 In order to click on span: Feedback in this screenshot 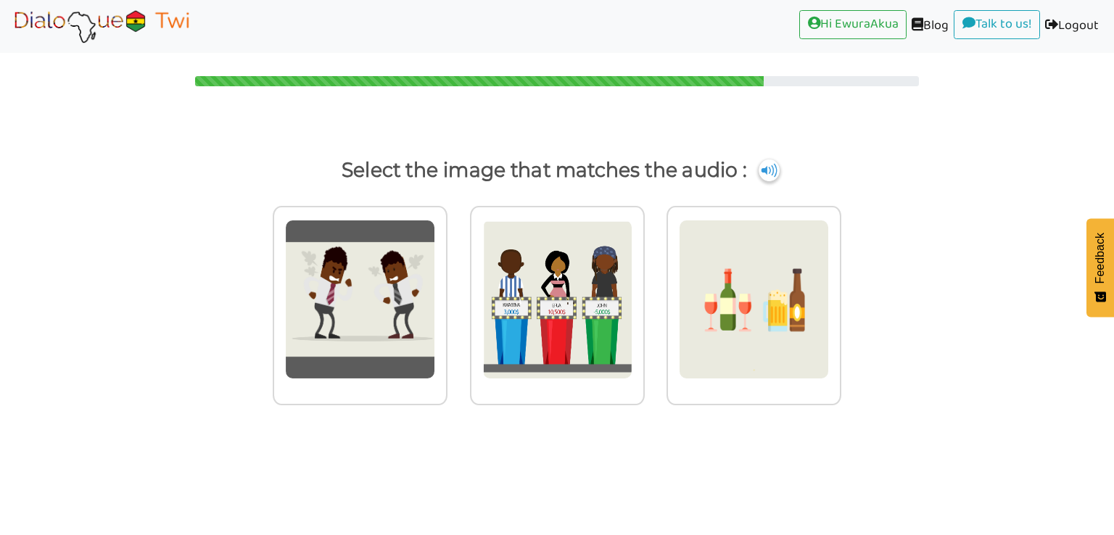, I will do `click(1101, 258)`.